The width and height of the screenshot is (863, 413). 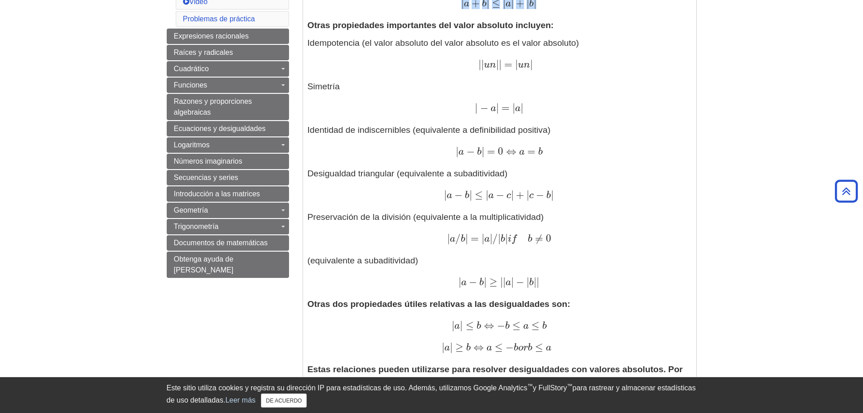 What do you see at coordinates (191, 85) in the screenshot?
I see `font: Funciones` at bounding box center [191, 85].